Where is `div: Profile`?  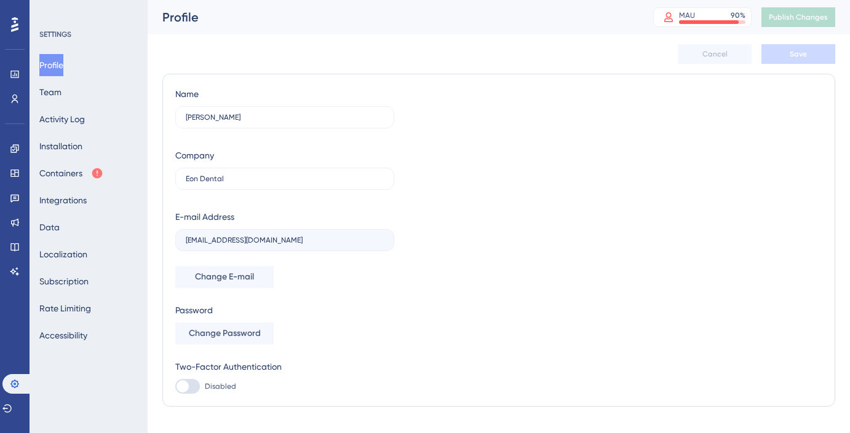 div: Profile is located at coordinates (392, 17).